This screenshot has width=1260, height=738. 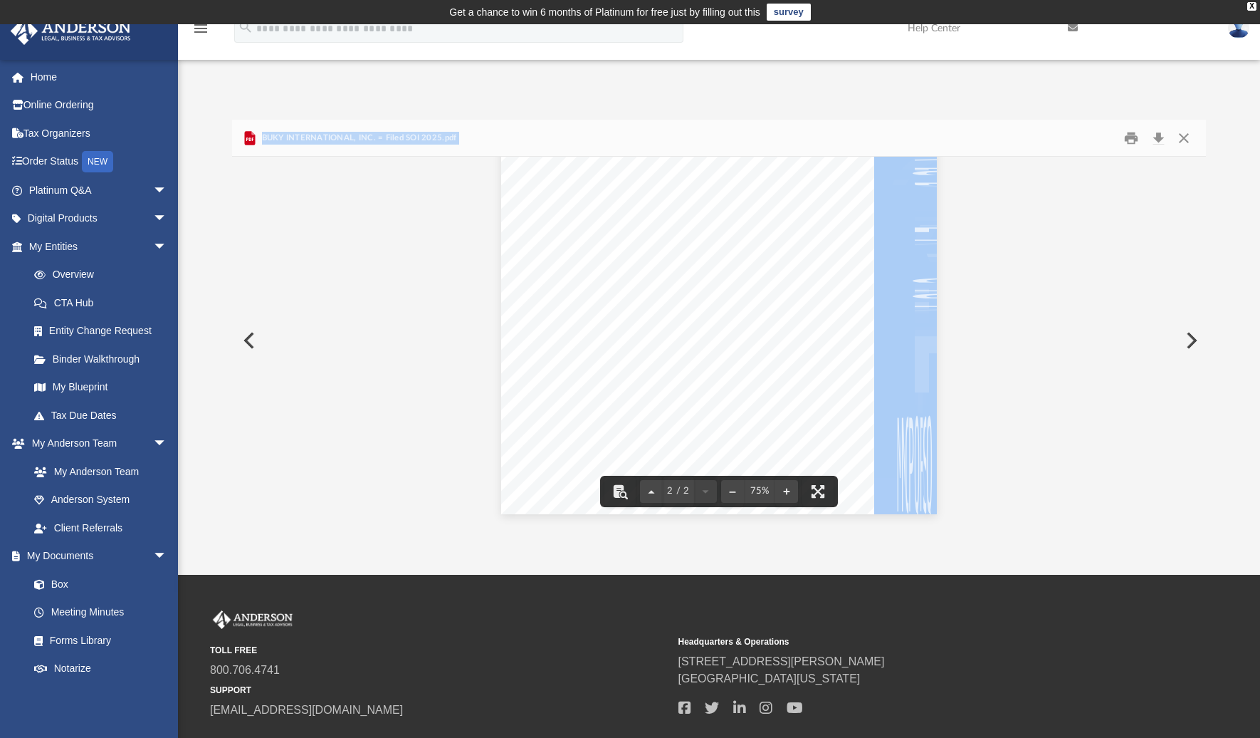 What do you see at coordinates (1184, 137) in the screenshot?
I see `button: Close` at bounding box center [1184, 137].